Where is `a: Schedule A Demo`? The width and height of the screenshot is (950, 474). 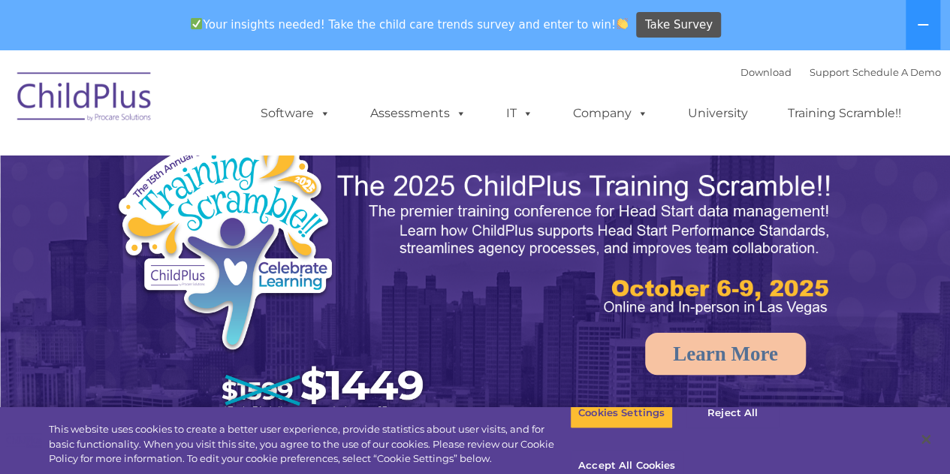 a: Schedule A Demo is located at coordinates (897, 72).